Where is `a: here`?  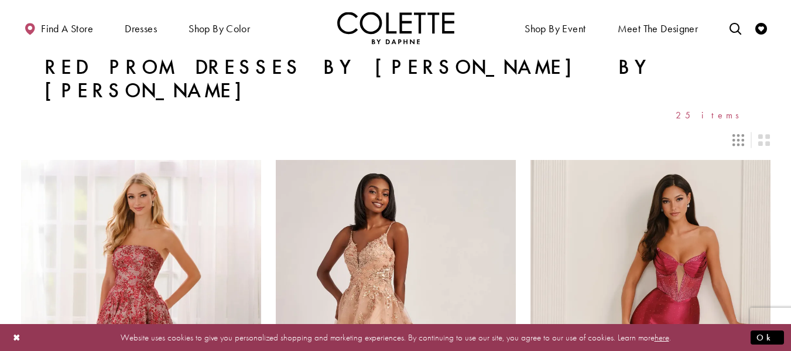 a: here is located at coordinates (661, 337).